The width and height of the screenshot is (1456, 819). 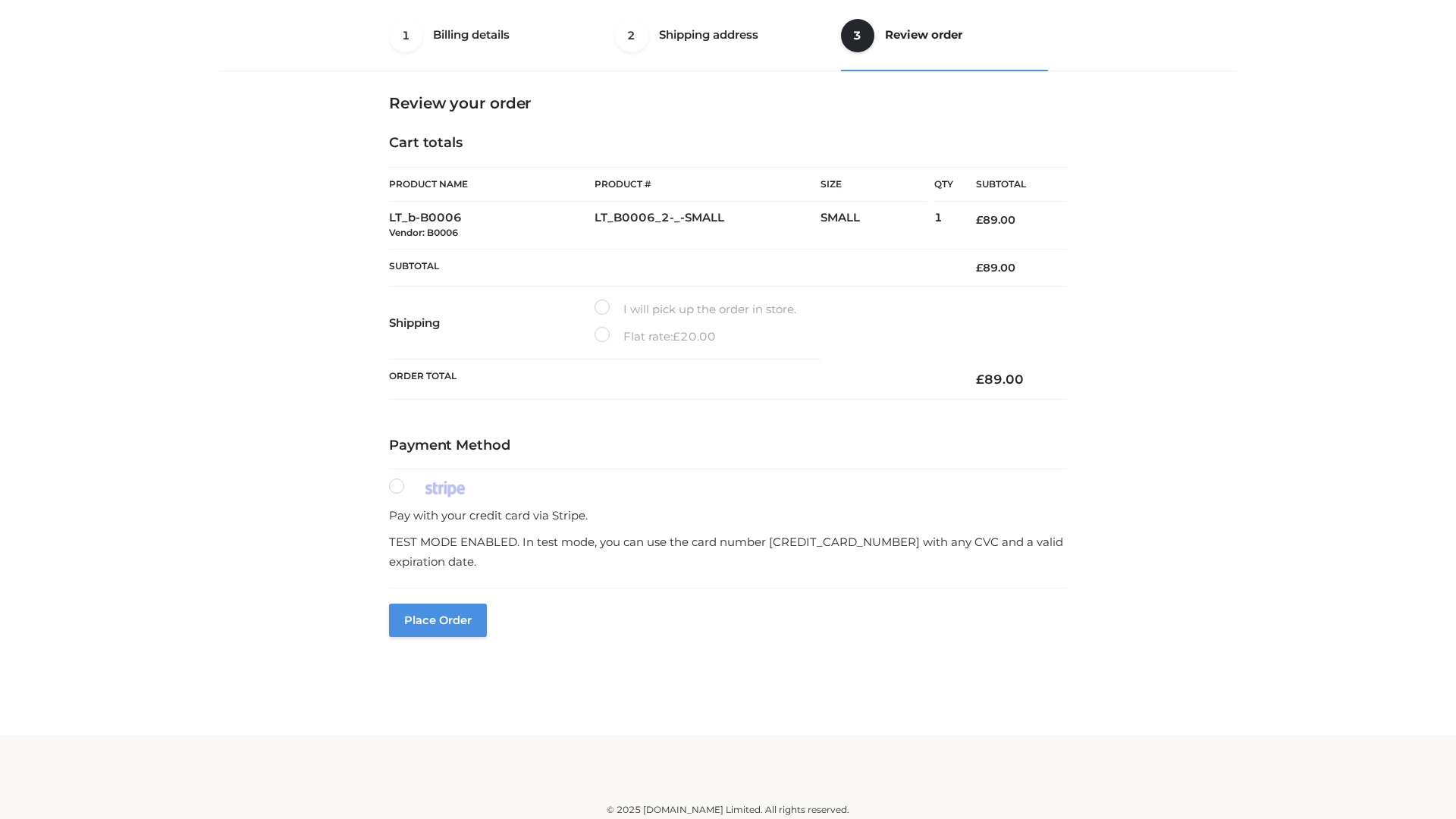 What do you see at coordinates (694, 336) in the screenshot?
I see `bdi: 20.00` at bounding box center [694, 336].